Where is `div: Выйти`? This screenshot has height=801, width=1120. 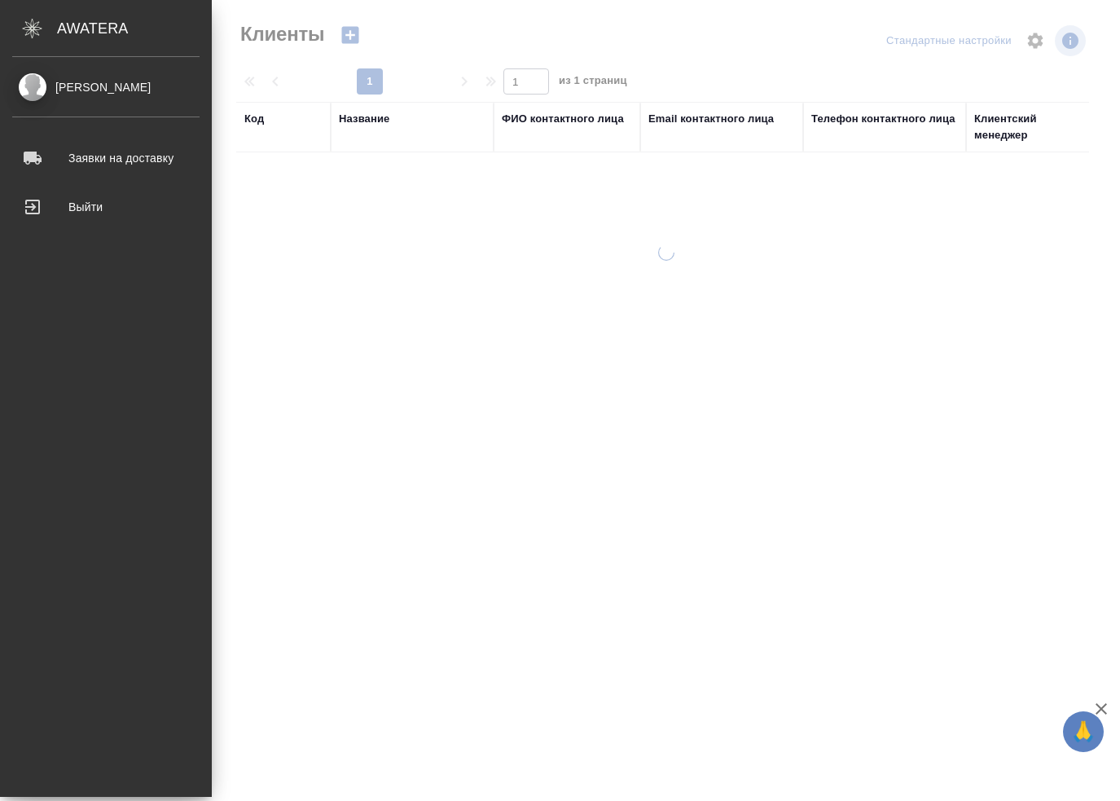 div: Выйти is located at coordinates (106, 207).